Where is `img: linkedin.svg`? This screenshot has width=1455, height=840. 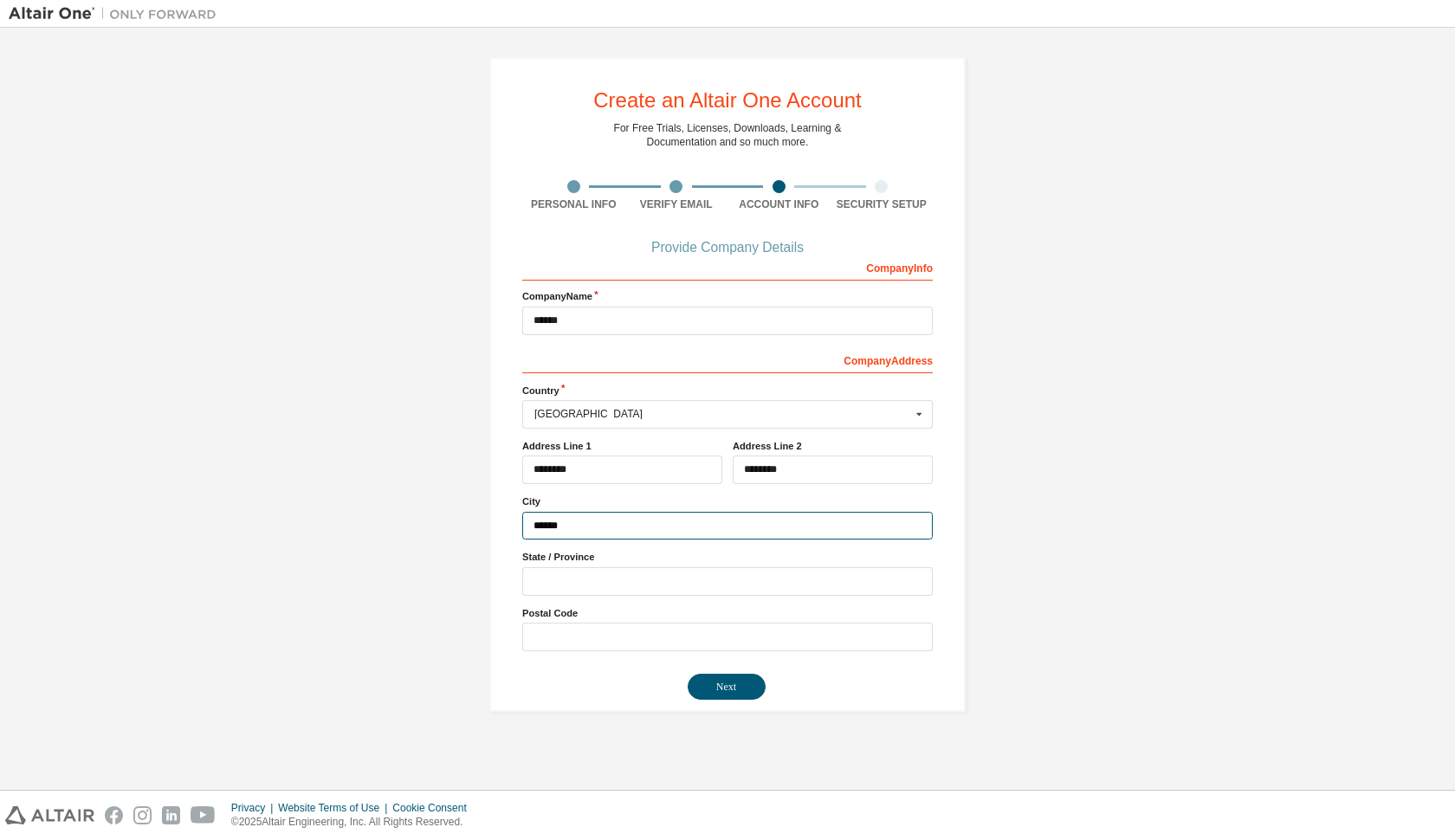
img: linkedin.svg is located at coordinates (171, 815).